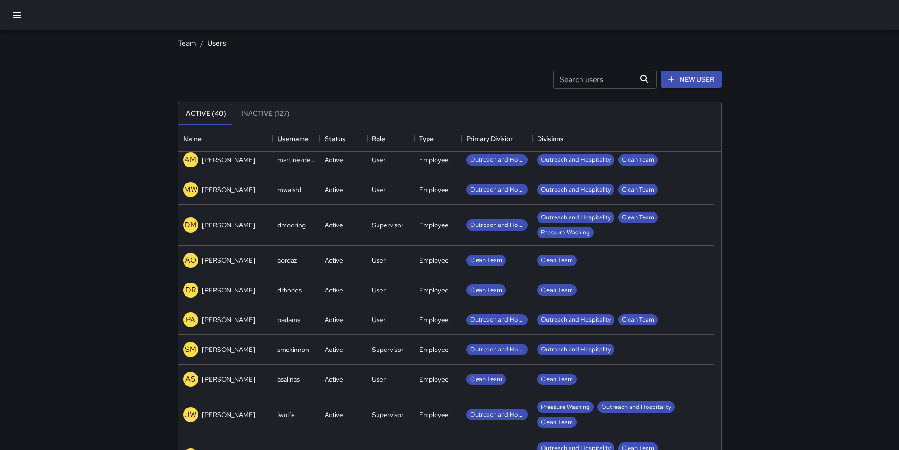 This screenshot has height=450, width=899. I want to click on div: asalinas, so click(288, 379).